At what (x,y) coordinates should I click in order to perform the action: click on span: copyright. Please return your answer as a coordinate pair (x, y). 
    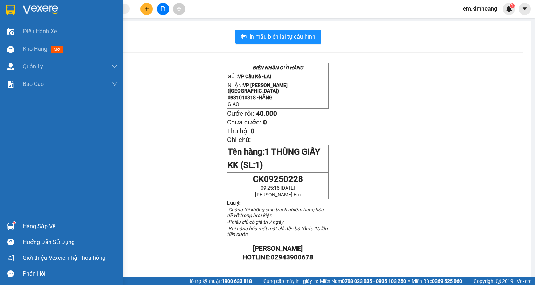
    Looking at the image, I should click on (498, 281).